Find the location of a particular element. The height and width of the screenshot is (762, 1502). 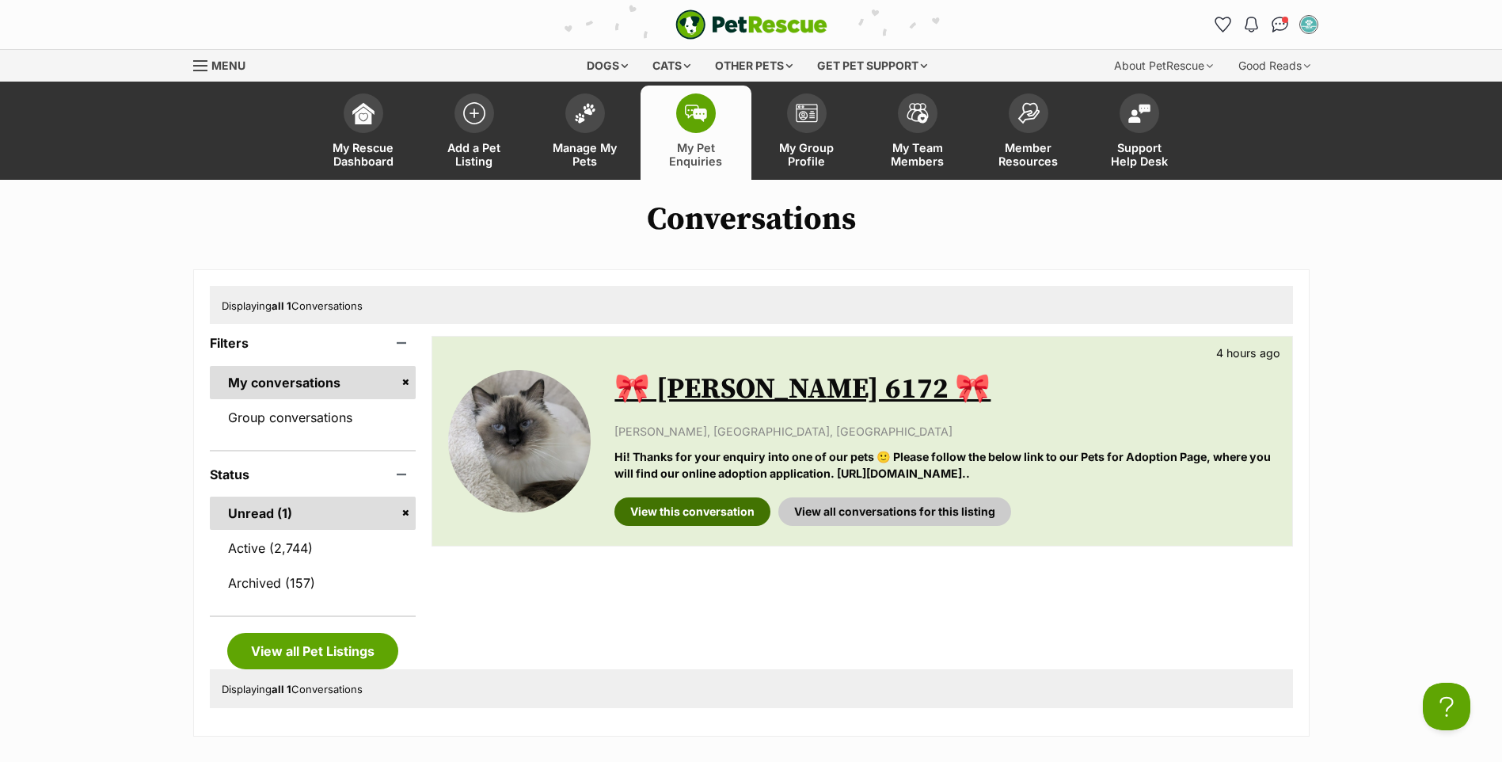

img: notifications-46538b983faf8c2785f20acdc204bb7945ddae34d4c08c2a6579f10ce5e182be.svg is located at coordinates (1251, 25).